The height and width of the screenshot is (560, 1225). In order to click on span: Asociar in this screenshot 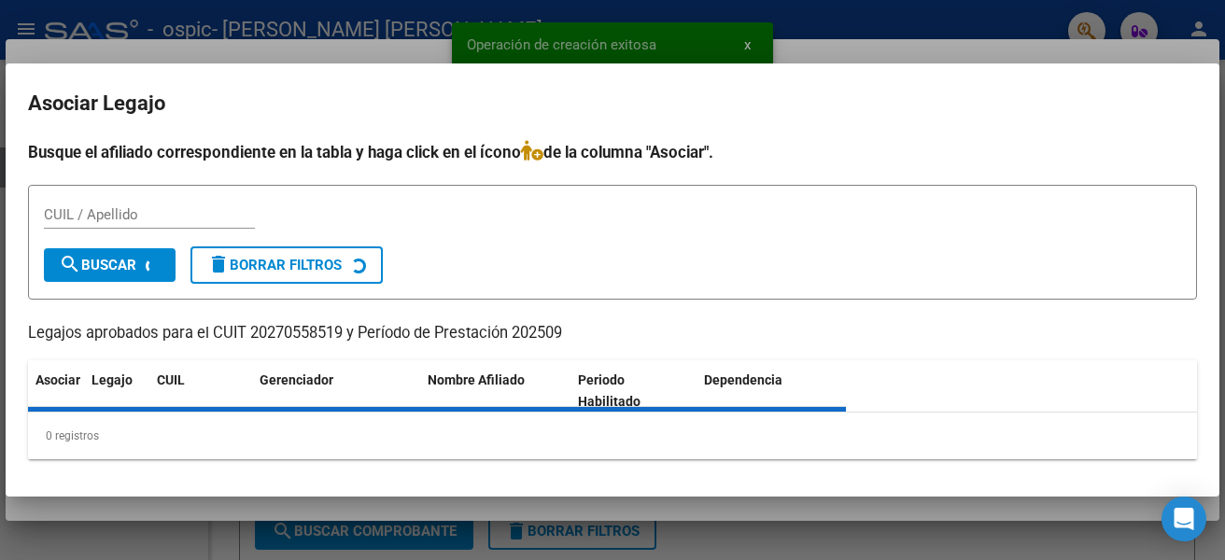, I will do `click(58, 380)`.